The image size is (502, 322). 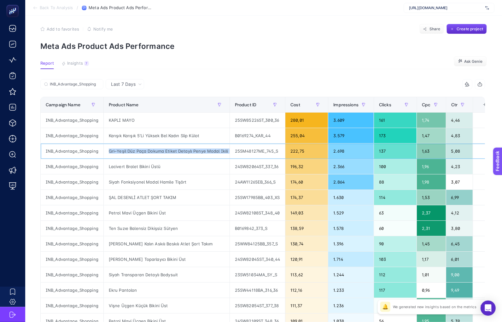 What do you see at coordinates (395, 151) in the screenshot?
I see `div: 137` at bounding box center [395, 151].